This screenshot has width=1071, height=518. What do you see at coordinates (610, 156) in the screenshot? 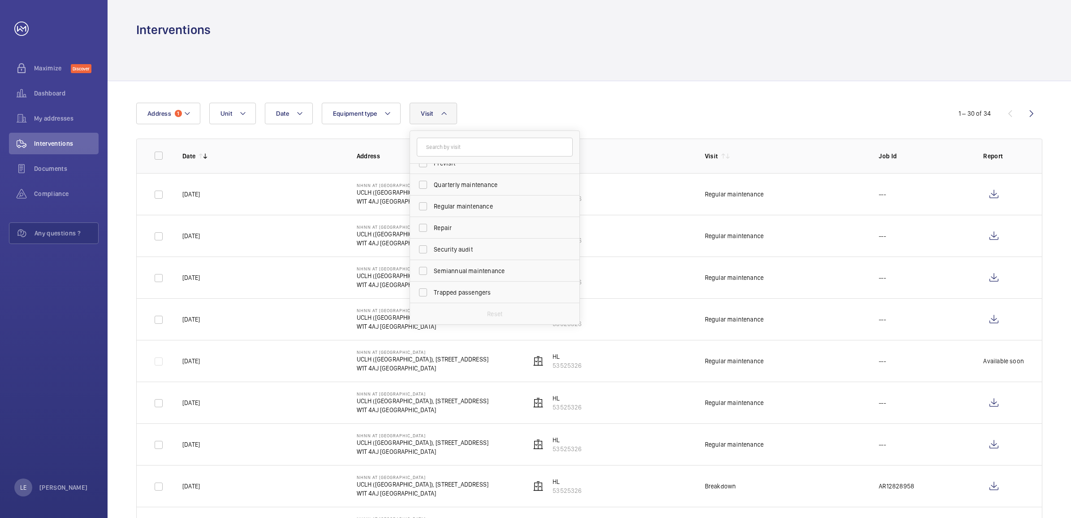
I see `p: Unit` at bounding box center [610, 156].